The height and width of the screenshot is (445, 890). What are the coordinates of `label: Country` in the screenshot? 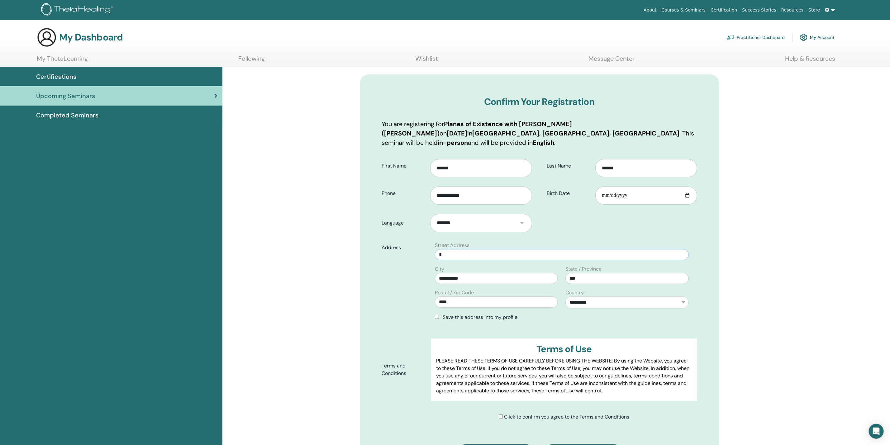 It's located at (574, 293).